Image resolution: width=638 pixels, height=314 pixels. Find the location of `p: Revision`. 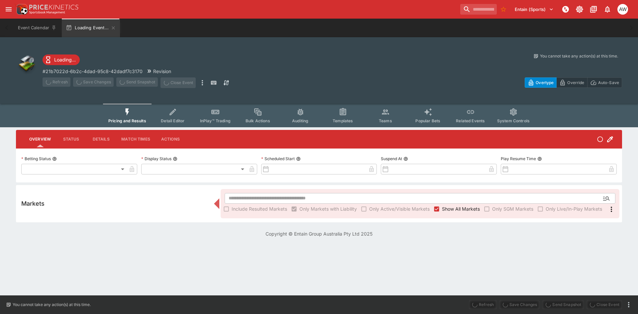

p: Revision is located at coordinates (162, 71).